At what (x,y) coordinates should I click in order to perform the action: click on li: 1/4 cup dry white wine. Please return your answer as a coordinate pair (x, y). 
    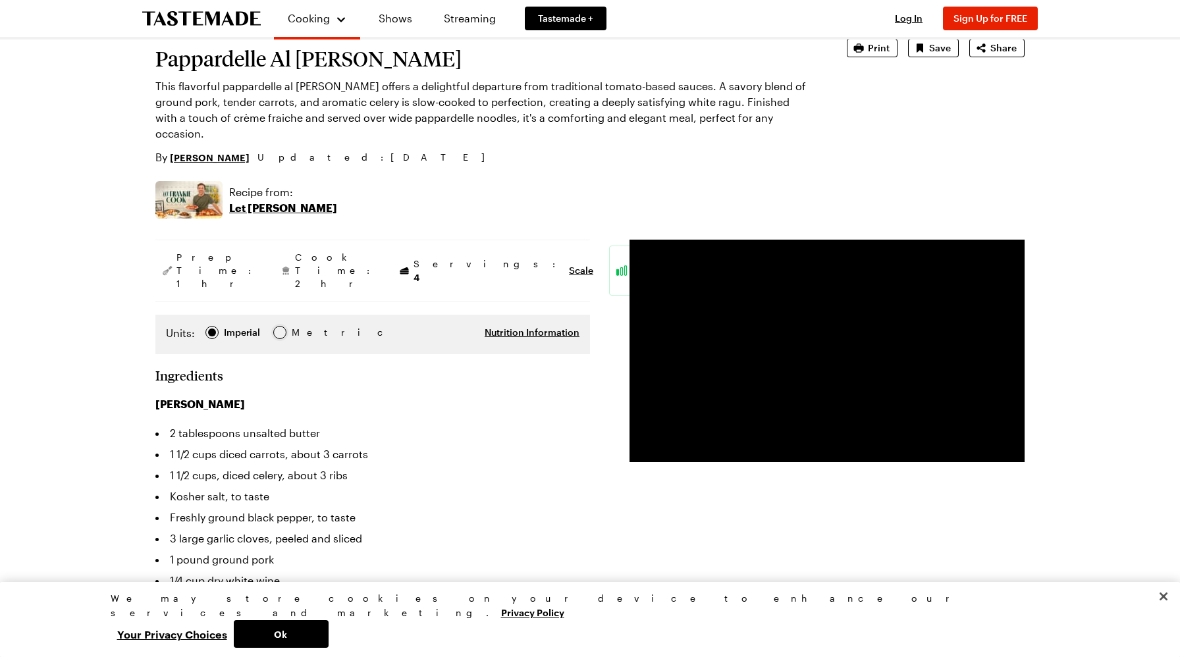
    Looking at the image, I should click on (373, 581).